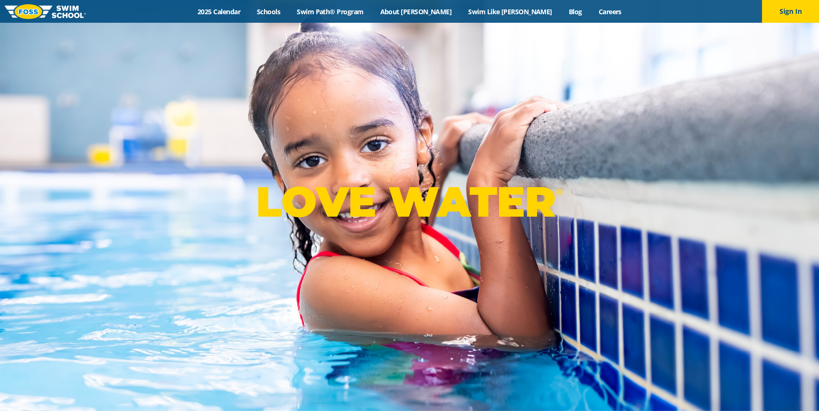 This screenshot has height=411, width=819. I want to click on a: Schools, so click(269, 11).